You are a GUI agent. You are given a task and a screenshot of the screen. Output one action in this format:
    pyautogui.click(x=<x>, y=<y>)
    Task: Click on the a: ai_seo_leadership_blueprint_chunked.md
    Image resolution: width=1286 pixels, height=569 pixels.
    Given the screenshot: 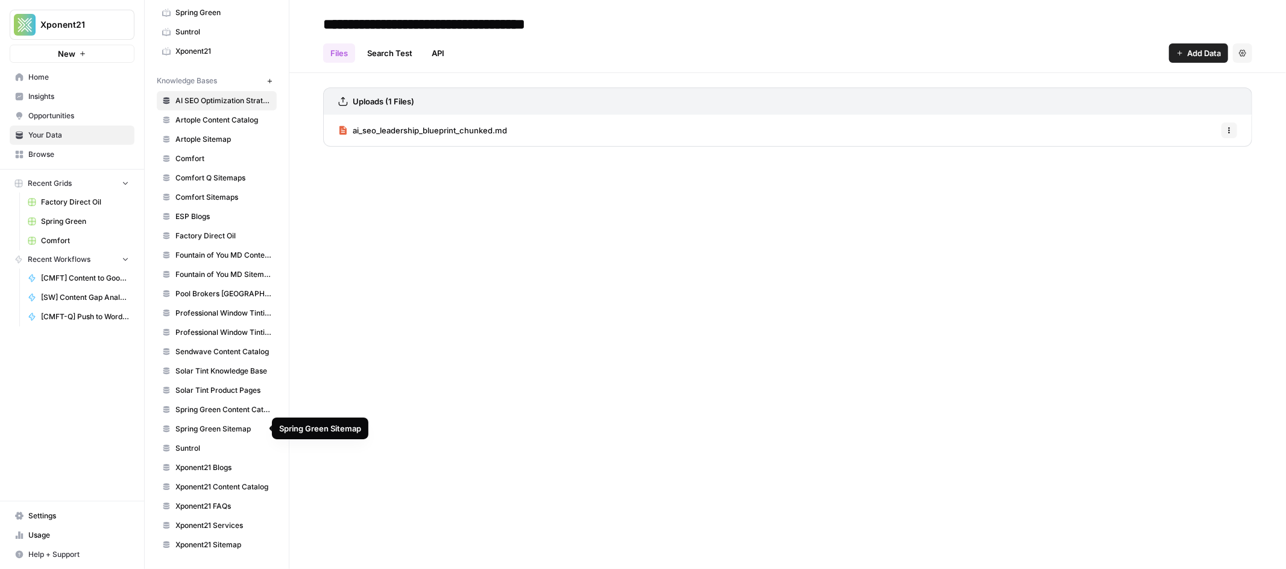 What is the action you would take?
    pyautogui.click(x=423, y=130)
    